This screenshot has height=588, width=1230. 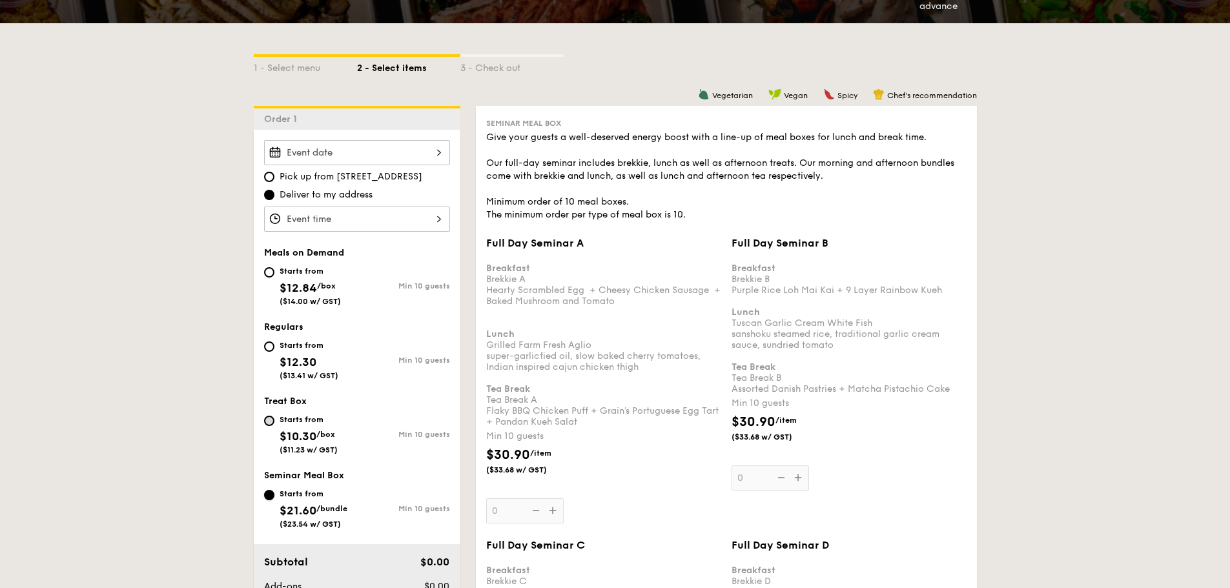 I want to click on input: Starts from$12.84/box($14.00 w/ GST)Min 10 guests, so click(x=269, y=272).